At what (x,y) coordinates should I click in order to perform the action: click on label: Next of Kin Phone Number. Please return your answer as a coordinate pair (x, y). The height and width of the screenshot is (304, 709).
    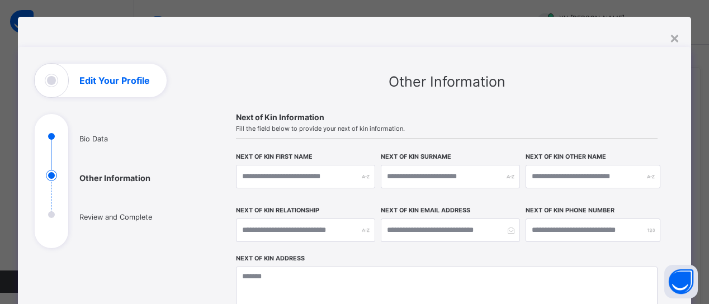
    Looking at the image, I should click on (569, 210).